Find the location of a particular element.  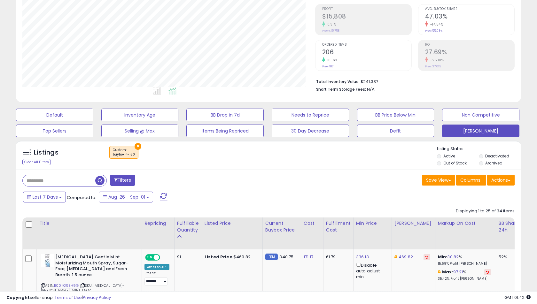

div: Displaying 1 to 25 of 34 items is located at coordinates (485, 211).